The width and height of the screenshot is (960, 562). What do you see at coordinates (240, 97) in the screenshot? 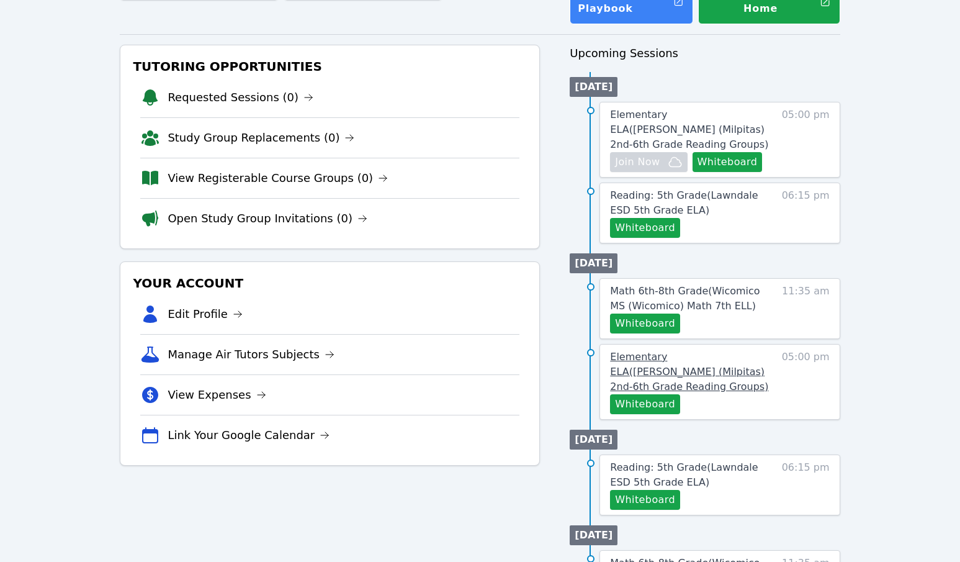
I see `a: Requested Sessions (0)` at bounding box center [240, 97].